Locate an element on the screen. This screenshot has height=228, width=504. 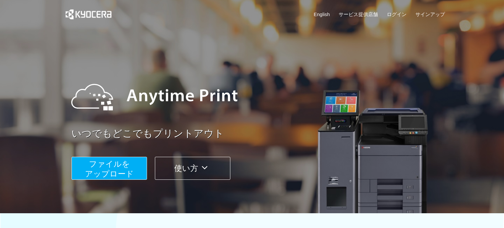
a: ログイン is located at coordinates (396, 14).